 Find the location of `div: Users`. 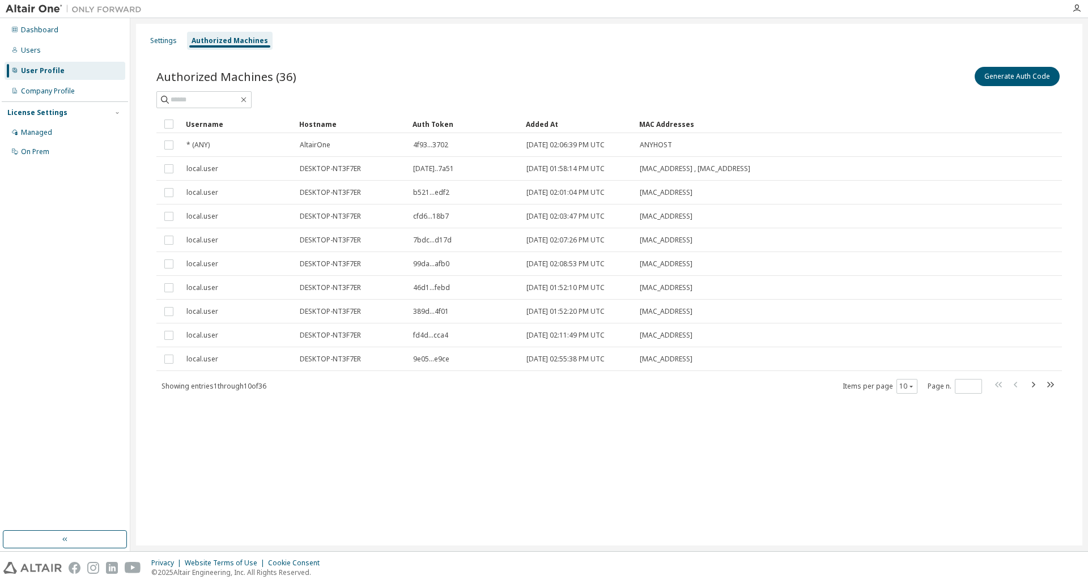

div: Users is located at coordinates (31, 50).